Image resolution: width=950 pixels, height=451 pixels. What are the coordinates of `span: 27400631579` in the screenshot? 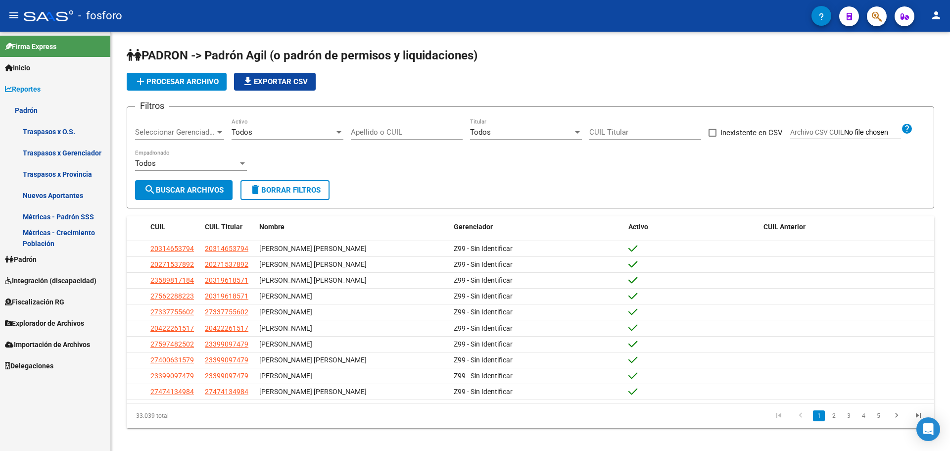 It's located at (172, 360).